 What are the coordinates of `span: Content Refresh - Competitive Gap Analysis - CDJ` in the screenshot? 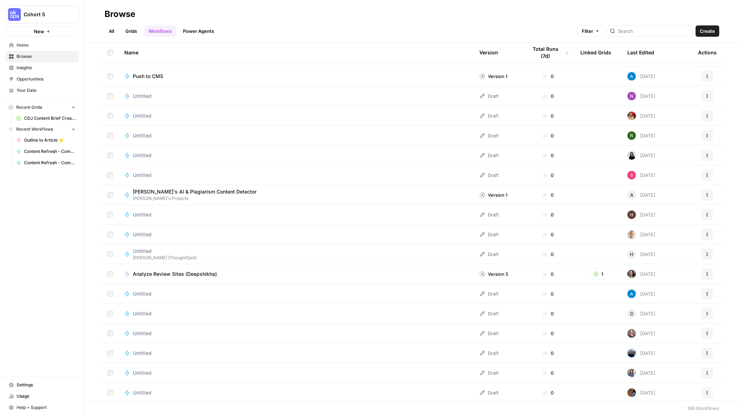 It's located at (50, 151).